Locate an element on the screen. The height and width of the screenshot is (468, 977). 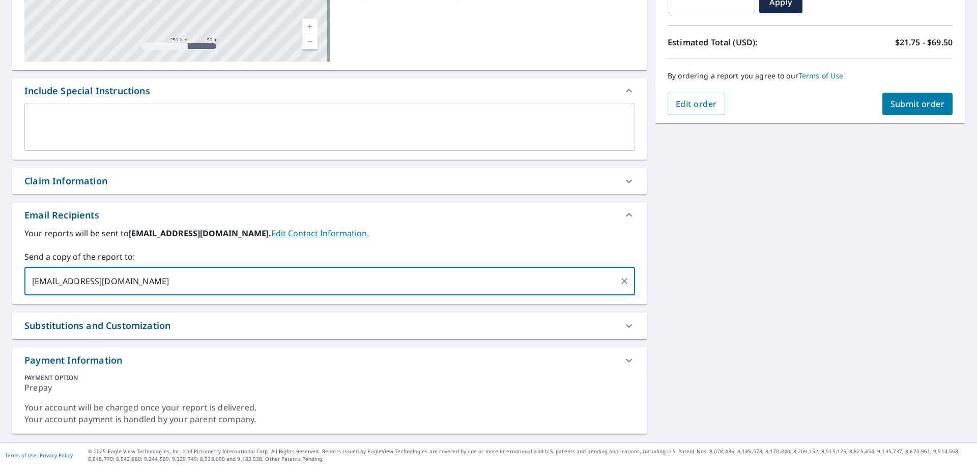
button: Clear is located at coordinates (624, 281).